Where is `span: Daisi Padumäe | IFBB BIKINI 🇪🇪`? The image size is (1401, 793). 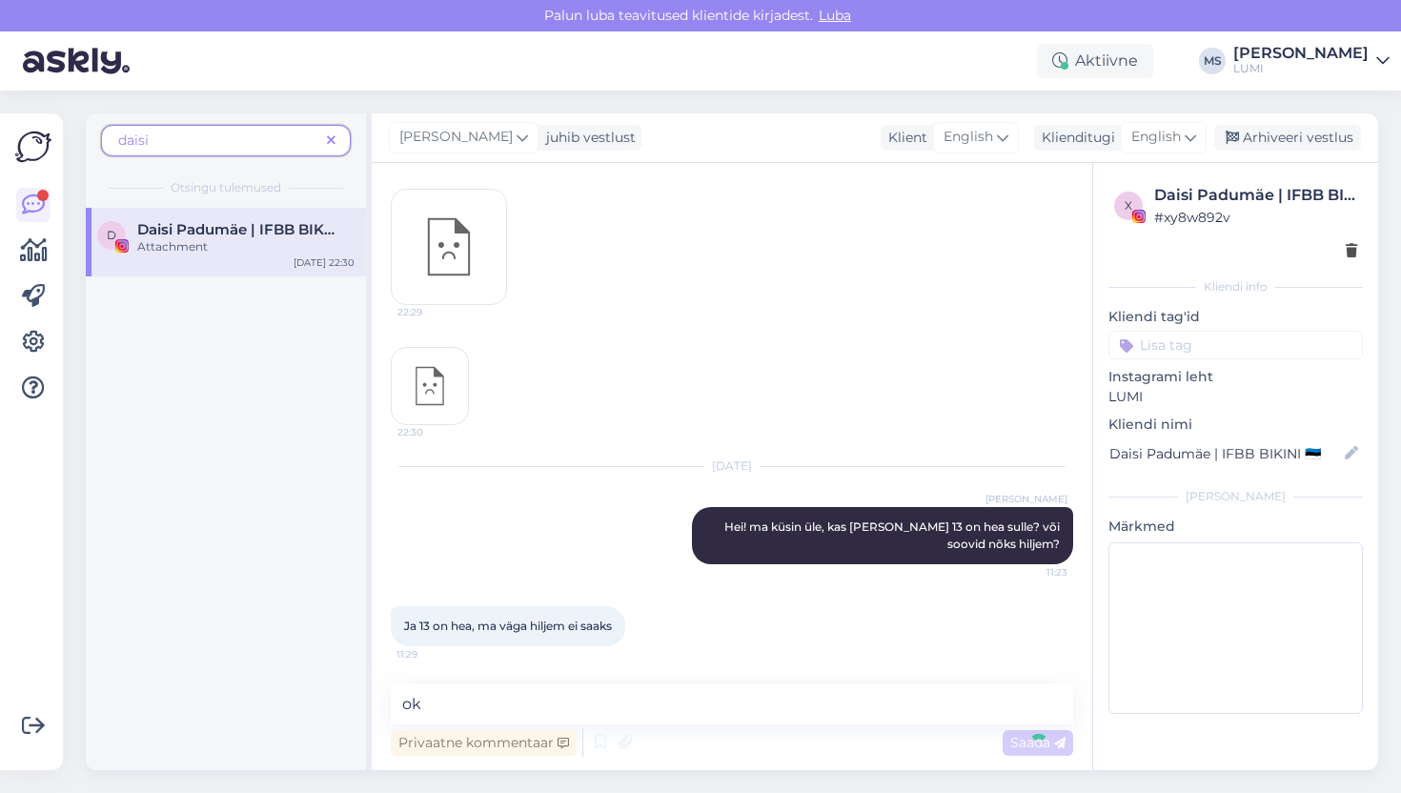
span: Daisi Padumäe | IFBB BIKINI 🇪🇪 is located at coordinates (236, 230).